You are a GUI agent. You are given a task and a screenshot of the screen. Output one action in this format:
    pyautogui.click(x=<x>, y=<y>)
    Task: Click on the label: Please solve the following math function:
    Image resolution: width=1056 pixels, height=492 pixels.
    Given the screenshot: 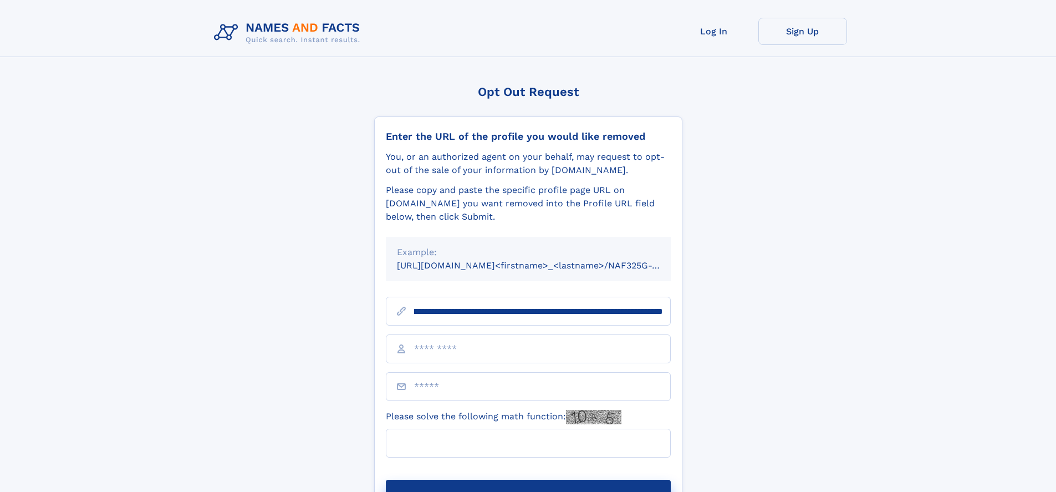 What is the action you would take?
    pyautogui.click(x=504, y=417)
    